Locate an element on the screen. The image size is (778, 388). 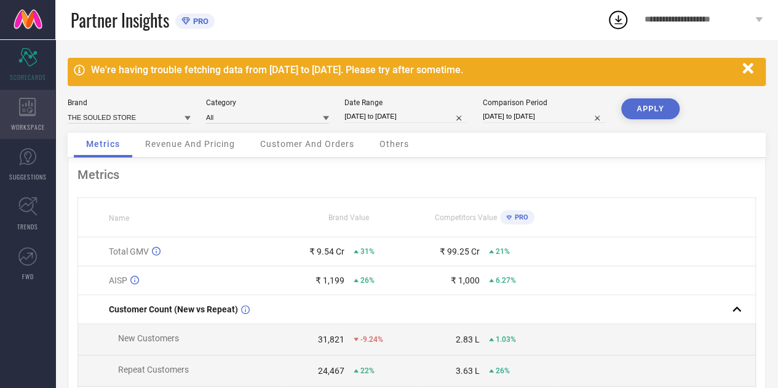
input: Select date range is located at coordinates (406, 116).